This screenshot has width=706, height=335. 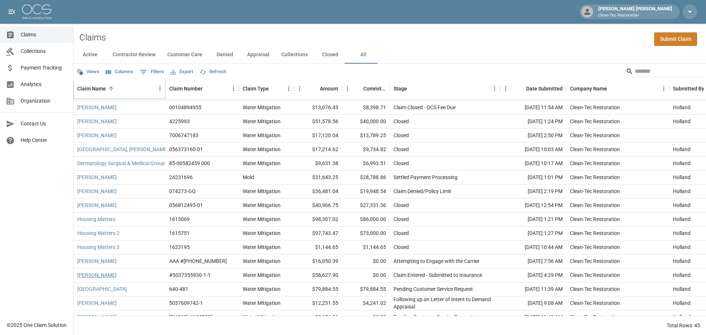 What do you see at coordinates (330, 55) in the screenshot?
I see `button: Closed` at bounding box center [330, 55].